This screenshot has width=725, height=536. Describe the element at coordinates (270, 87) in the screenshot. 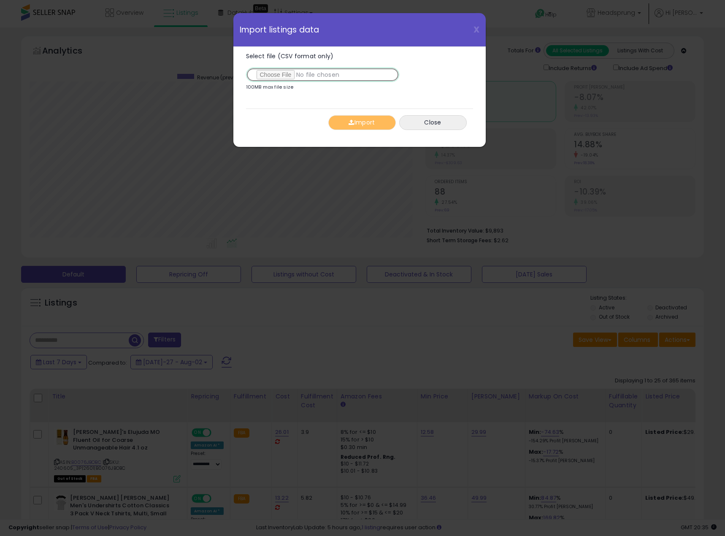

I see `p: 100MB max file size` at that location.